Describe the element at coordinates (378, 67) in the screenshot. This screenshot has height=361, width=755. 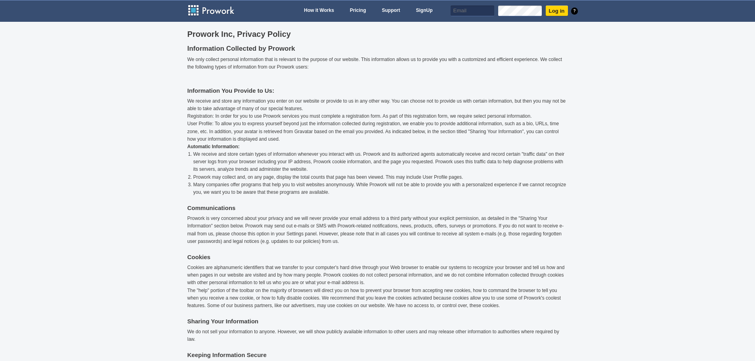
I see `p: We only collect personal information that is relevant to the purpose of our website. This informa...` at that location.